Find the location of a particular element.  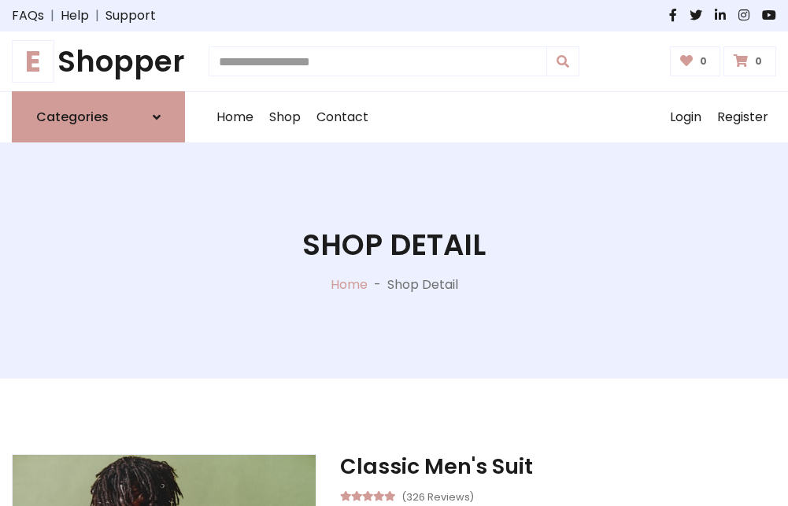

p: Shop Detail is located at coordinates (423, 285).